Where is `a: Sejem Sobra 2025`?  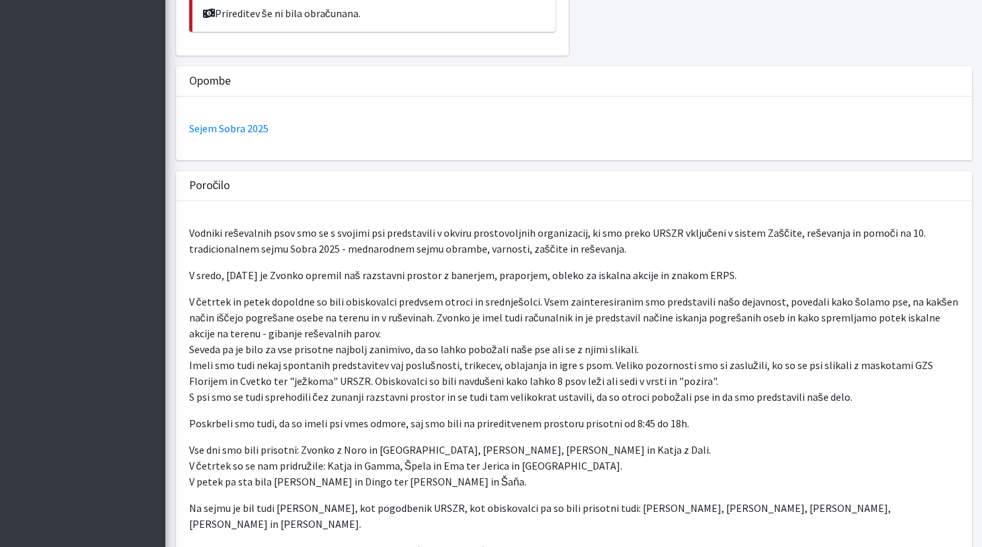 a: Sejem Sobra 2025 is located at coordinates (229, 128).